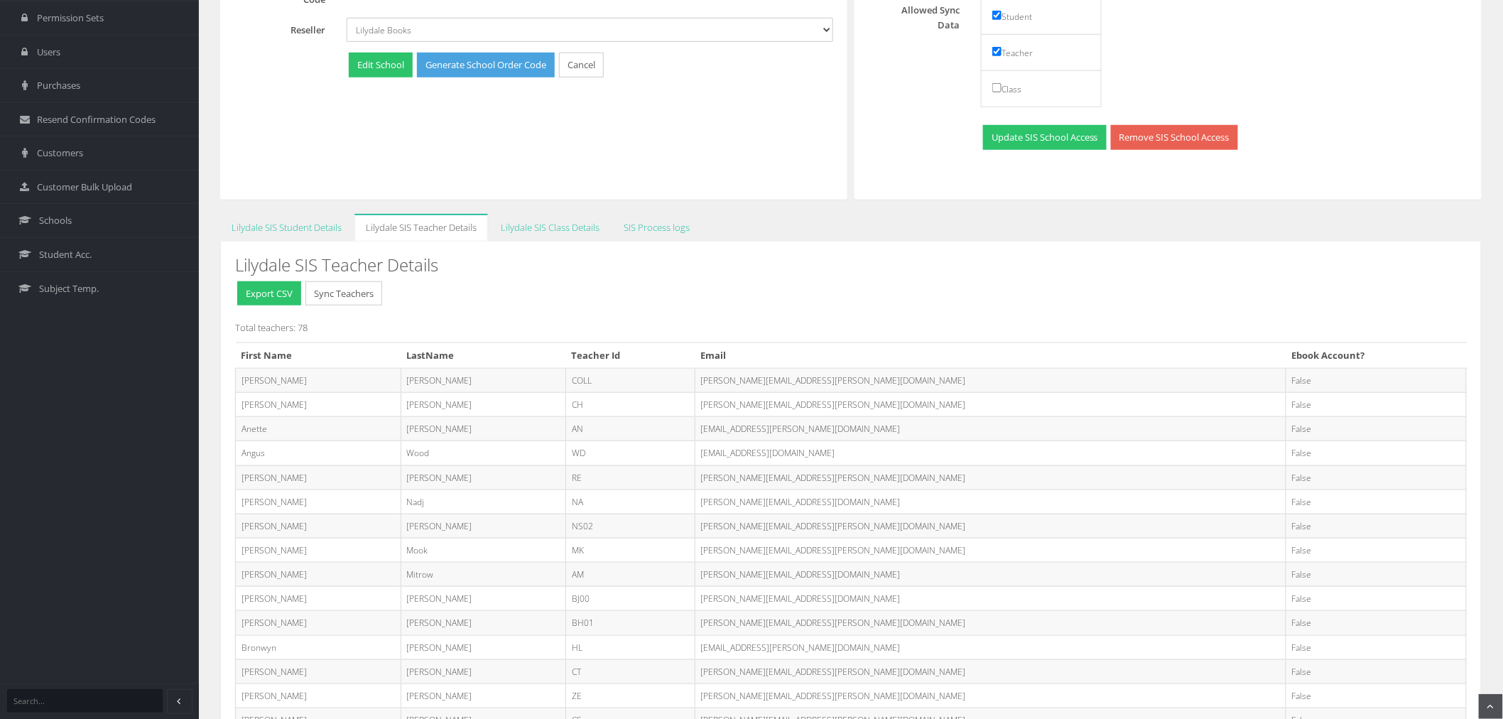  I want to click on a: Cancel, so click(581, 65).